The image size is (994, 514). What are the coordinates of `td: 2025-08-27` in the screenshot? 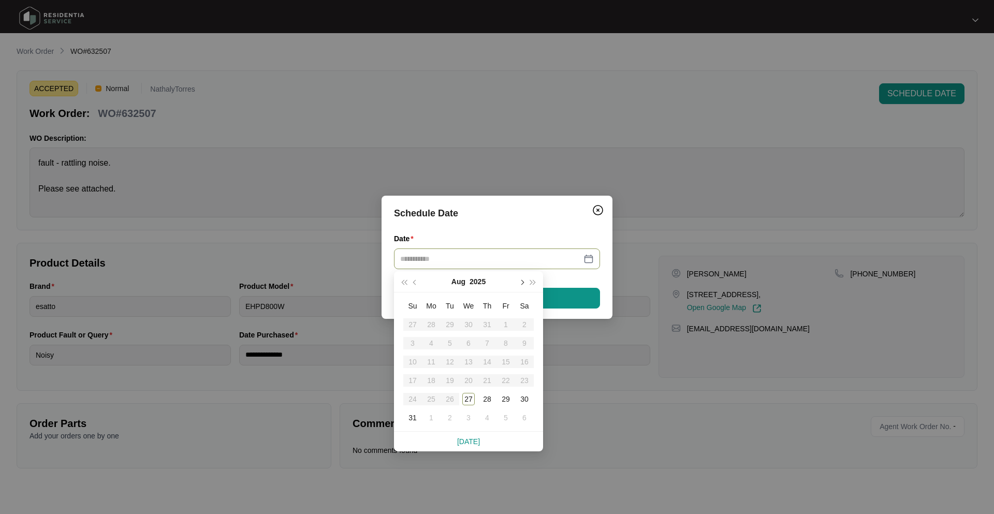 It's located at (469, 399).